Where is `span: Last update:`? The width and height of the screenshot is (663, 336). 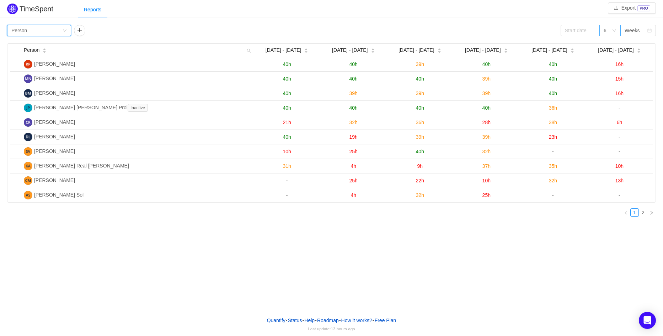
span: Last update: is located at coordinates (331, 329).